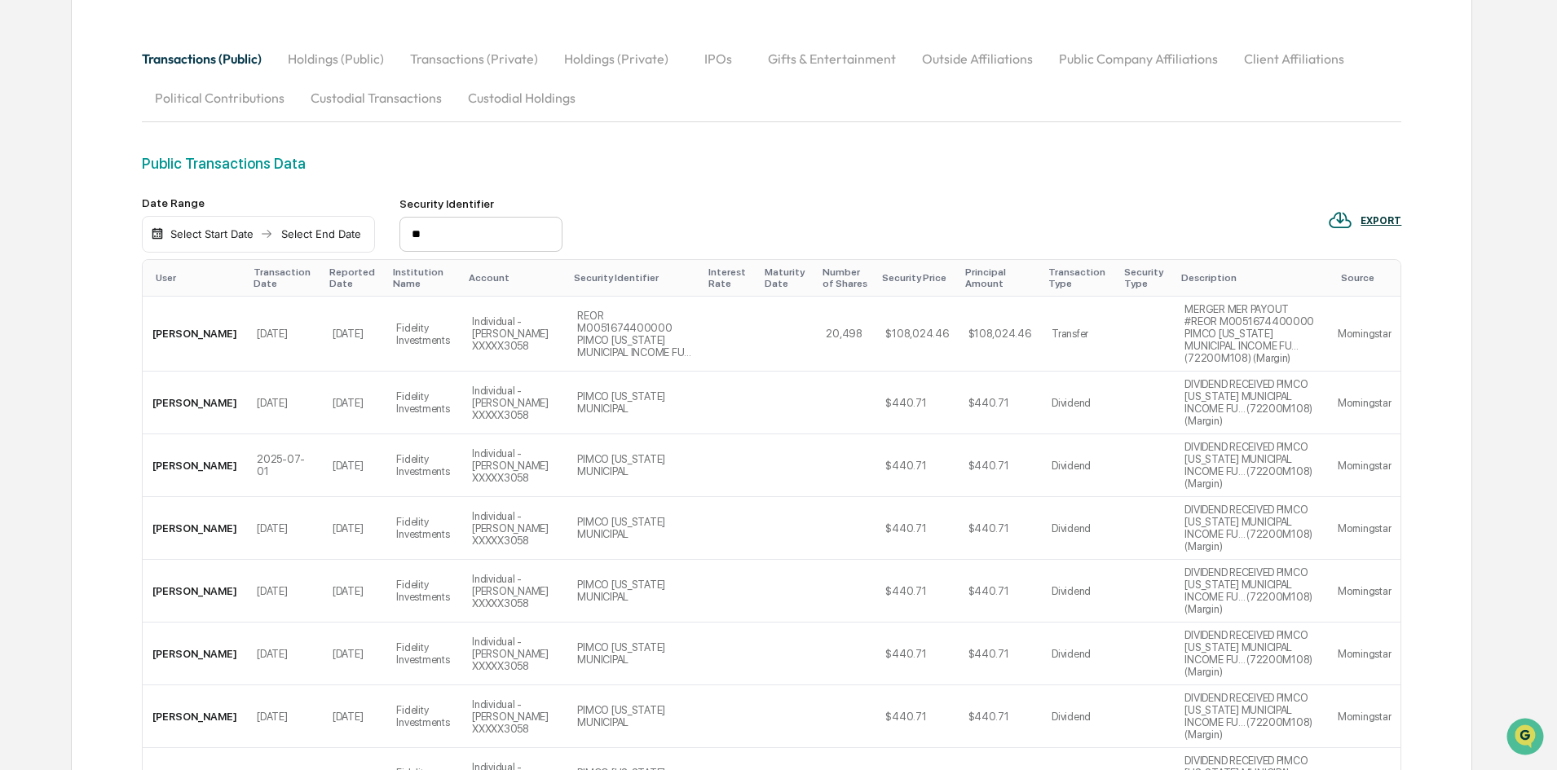  I want to click on div: Public Transactions Data, so click(771, 163).